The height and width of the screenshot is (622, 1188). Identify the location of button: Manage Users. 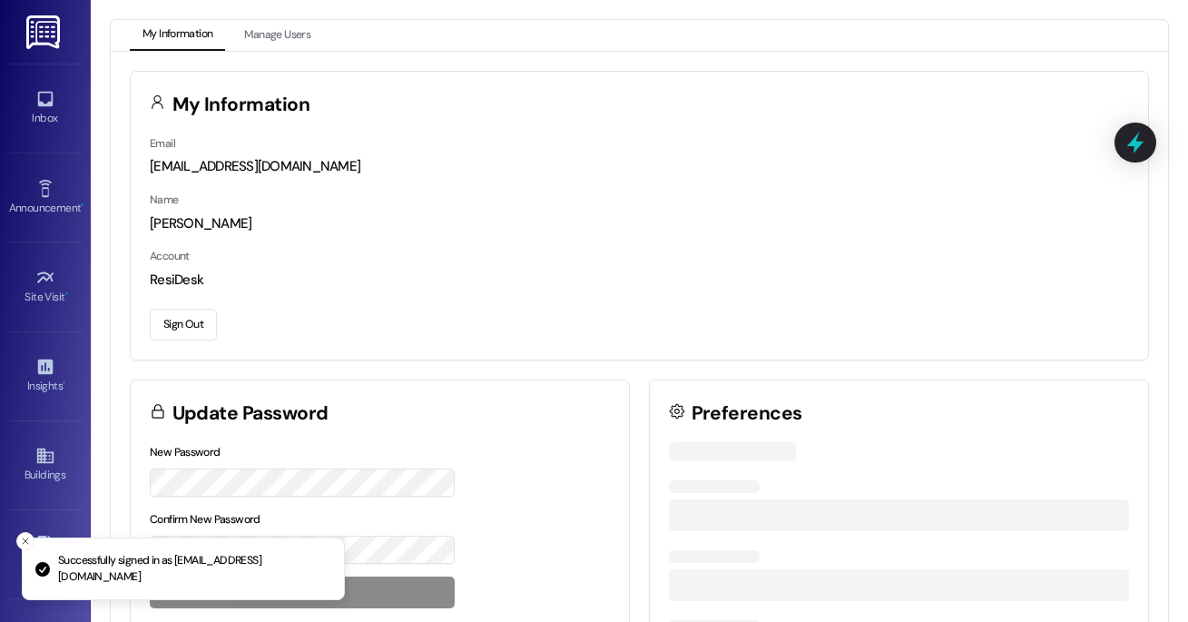
(277, 35).